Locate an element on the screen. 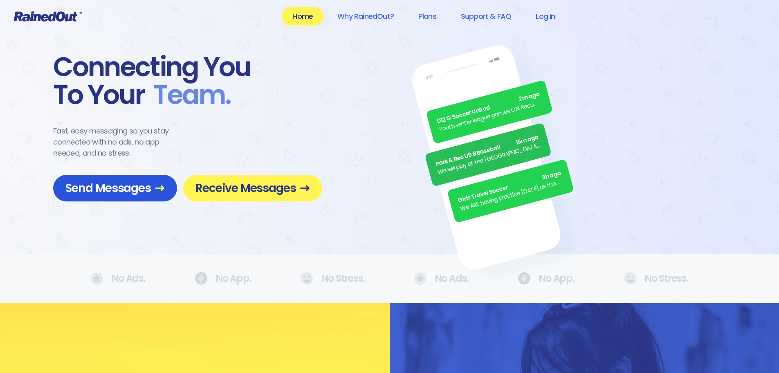 This screenshot has width=779, height=373. a: Support & FAQ is located at coordinates (486, 16).